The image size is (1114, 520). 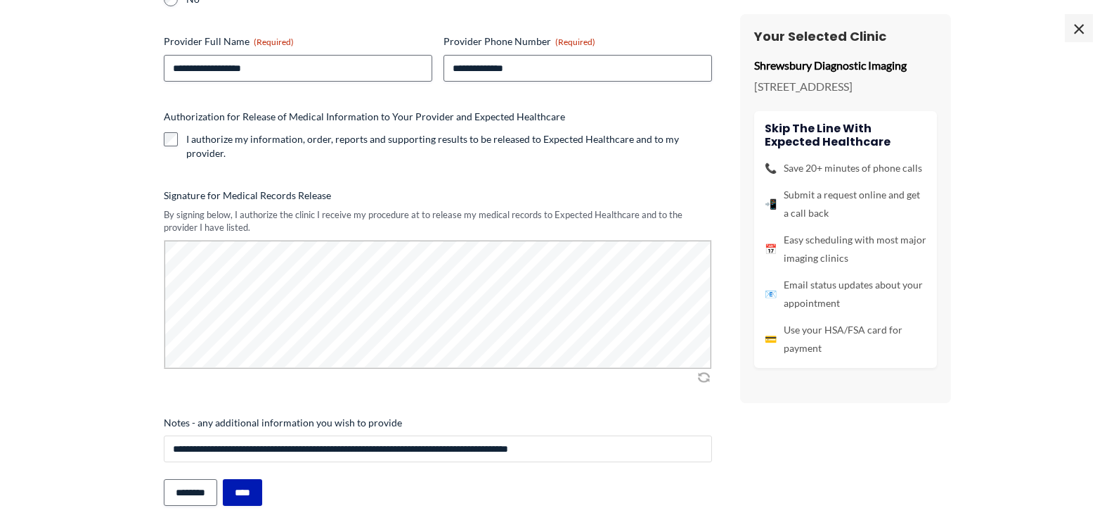 What do you see at coordinates (704, 377) in the screenshot?
I see `img: Clear Signature` at bounding box center [704, 377].